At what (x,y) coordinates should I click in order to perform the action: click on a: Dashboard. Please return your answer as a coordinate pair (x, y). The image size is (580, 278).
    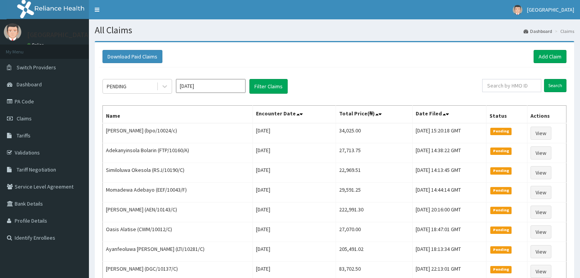
    Looking at the image, I should click on (538, 31).